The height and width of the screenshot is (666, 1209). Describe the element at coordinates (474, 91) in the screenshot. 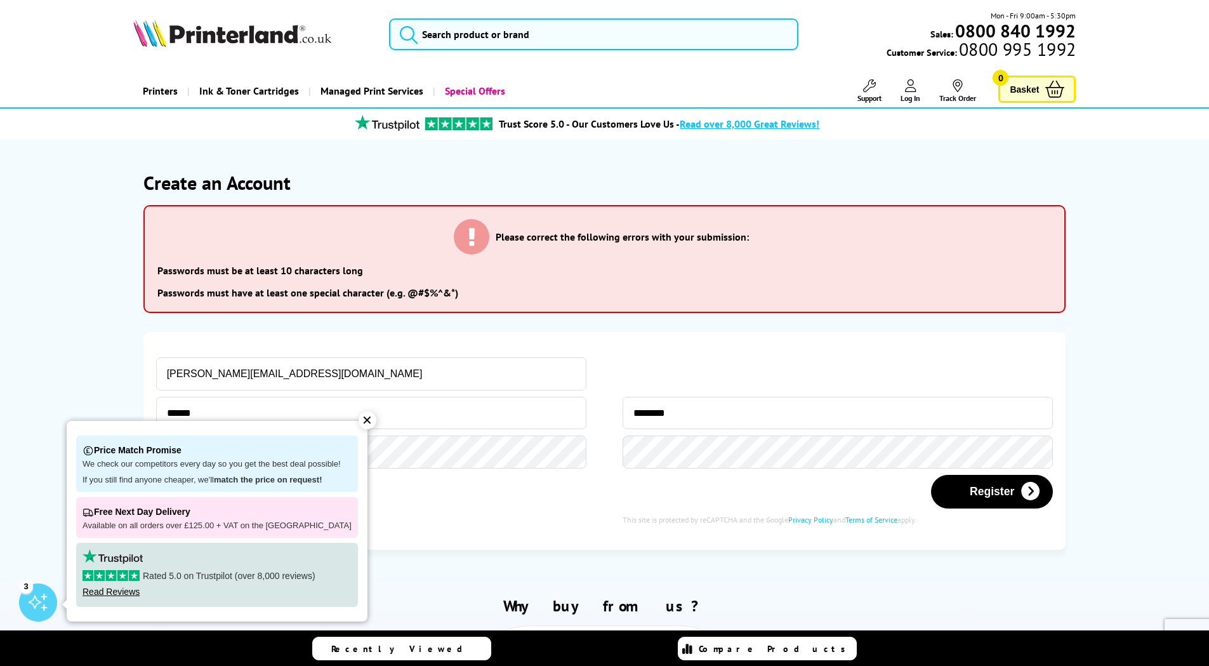

I see `a: Special Offers` at that location.